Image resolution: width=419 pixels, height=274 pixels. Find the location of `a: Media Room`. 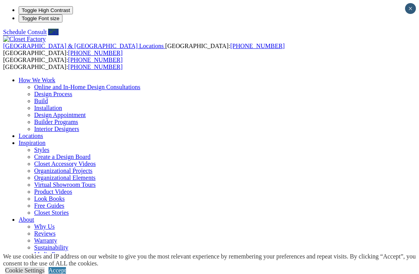

a: Media Room is located at coordinates (50, 255).